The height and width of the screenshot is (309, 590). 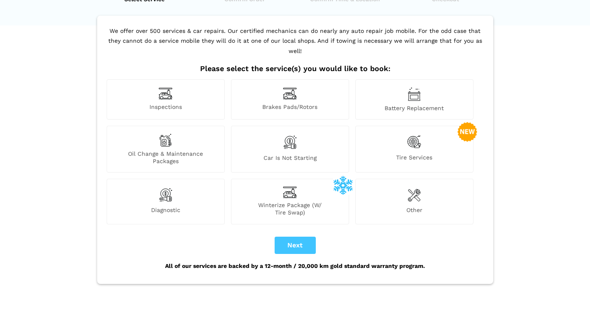 What do you see at coordinates (290, 107) in the screenshot?
I see `span: Brakes Pads/Rotors` at bounding box center [290, 107].